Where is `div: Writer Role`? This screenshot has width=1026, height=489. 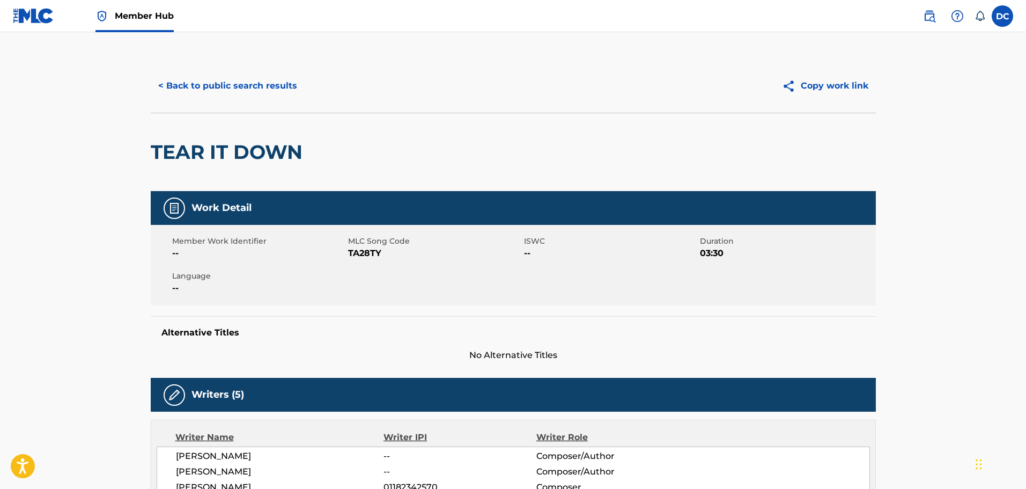 div: Writer Role is located at coordinates (606, 437).